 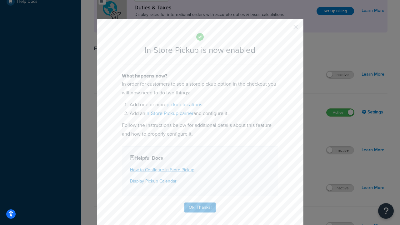 I want to click on h2: In-Store Pickup is now enabled, so click(x=200, y=50).